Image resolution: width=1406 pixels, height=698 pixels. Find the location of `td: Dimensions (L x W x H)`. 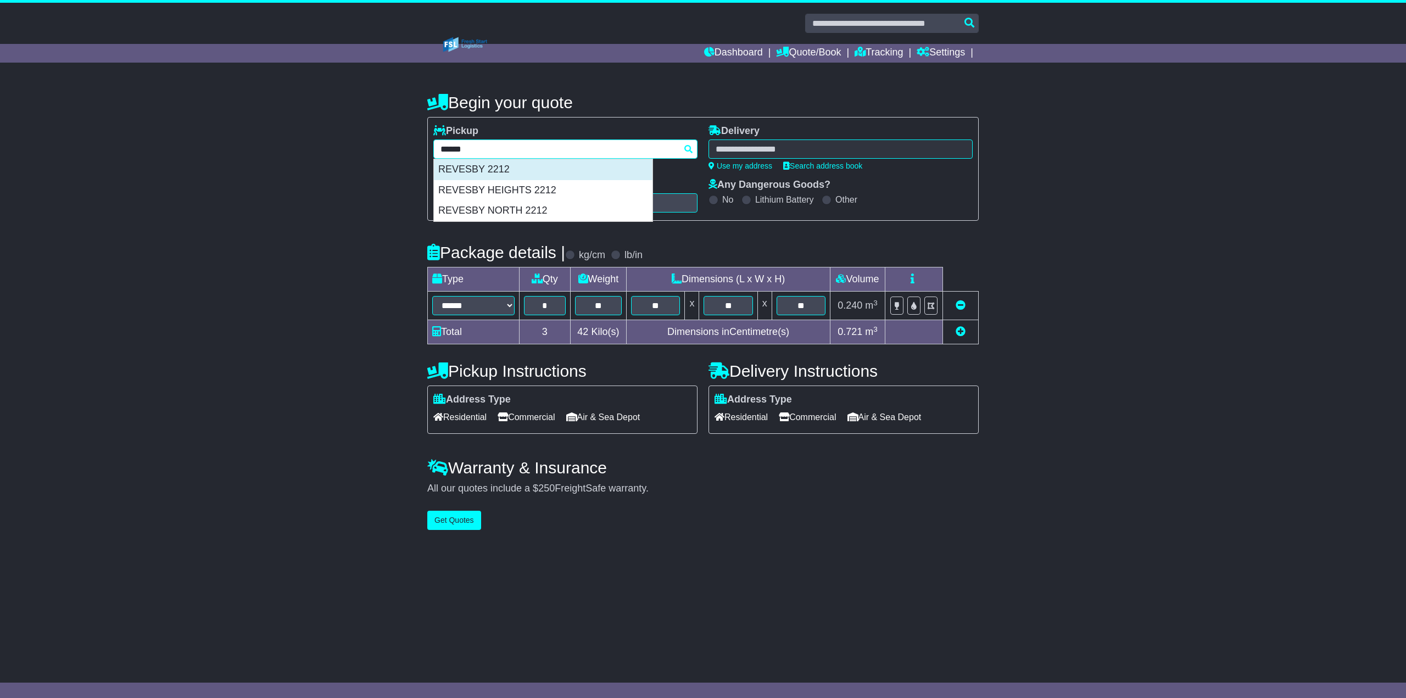

td: Dimensions (L x W x H) is located at coordinates (728, 280).